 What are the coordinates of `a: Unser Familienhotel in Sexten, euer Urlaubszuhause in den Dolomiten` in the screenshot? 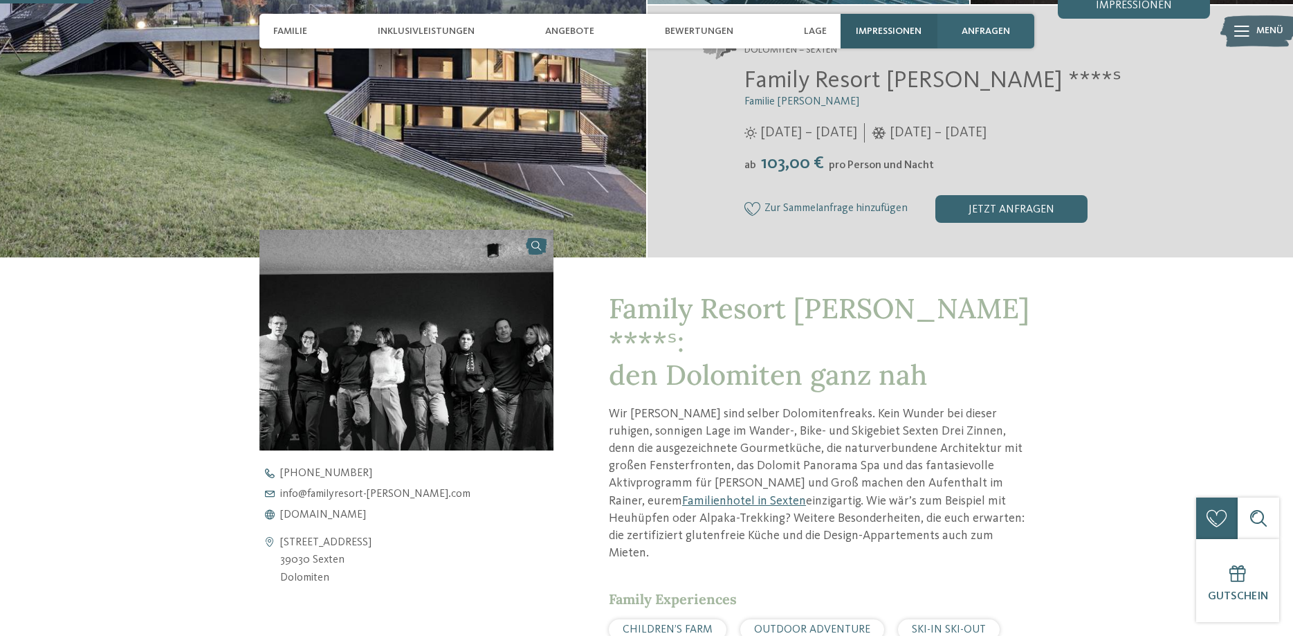 It's located at (407, 340).